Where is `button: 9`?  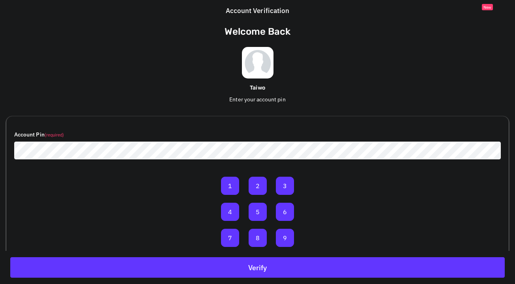 button: 9 is located at coordinates (285, 238).